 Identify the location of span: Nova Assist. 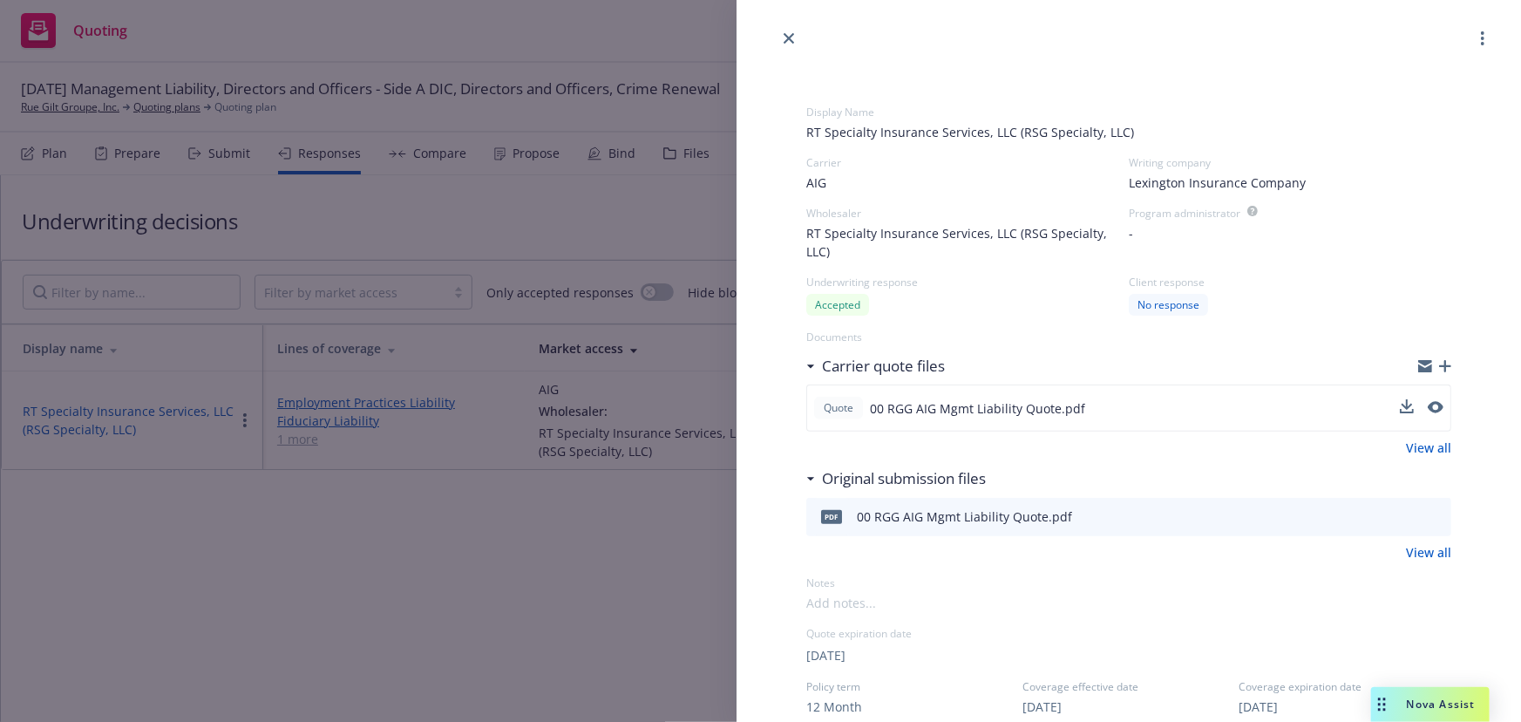
(1441, 703).